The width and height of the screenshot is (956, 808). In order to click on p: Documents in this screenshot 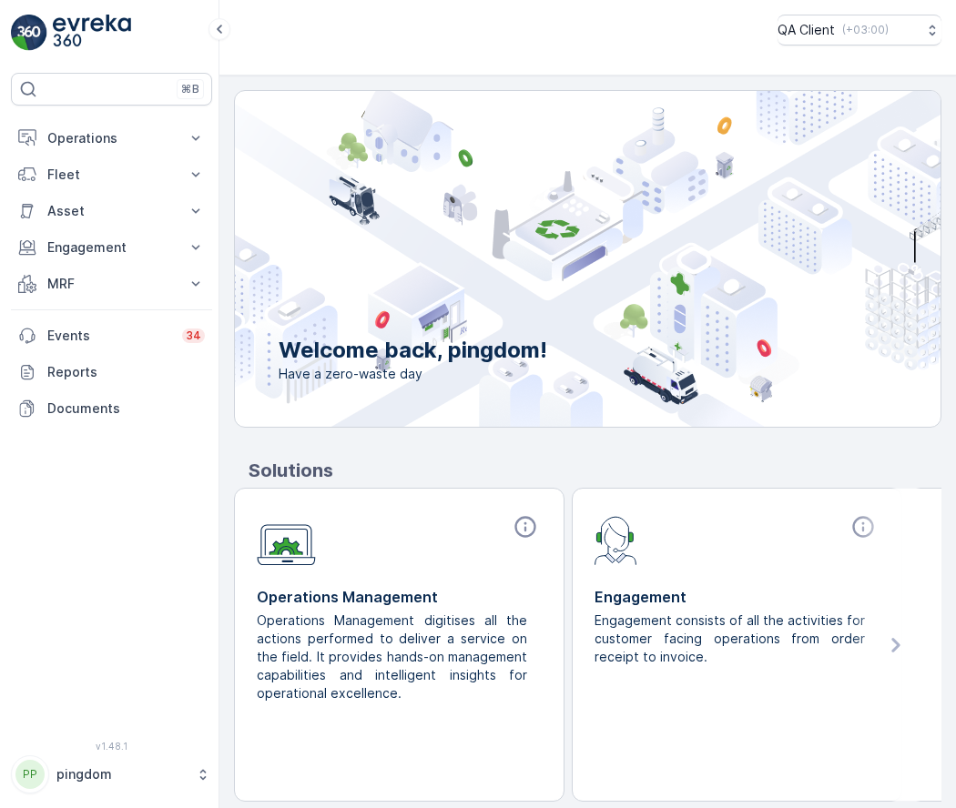, I will do `click(126, 409)`.